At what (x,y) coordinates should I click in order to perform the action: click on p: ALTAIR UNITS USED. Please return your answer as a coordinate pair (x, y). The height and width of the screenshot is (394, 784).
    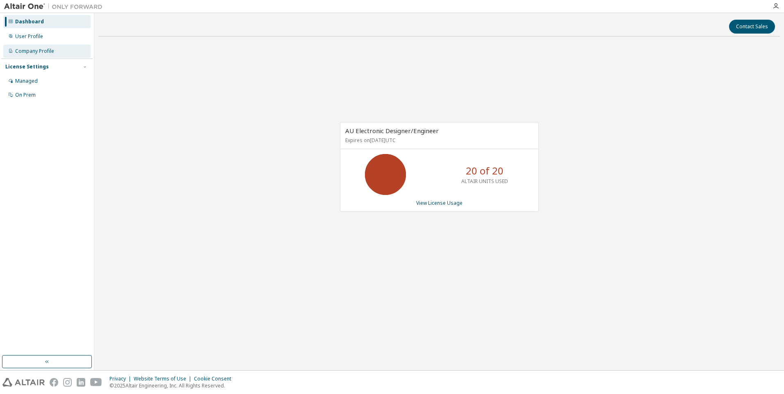
    Looking at the image, I should click on (484, 181).